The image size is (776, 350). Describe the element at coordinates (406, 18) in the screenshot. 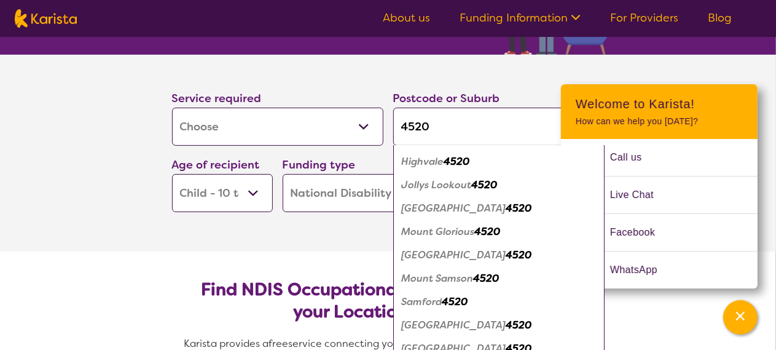

I see `a: About us` at that location.